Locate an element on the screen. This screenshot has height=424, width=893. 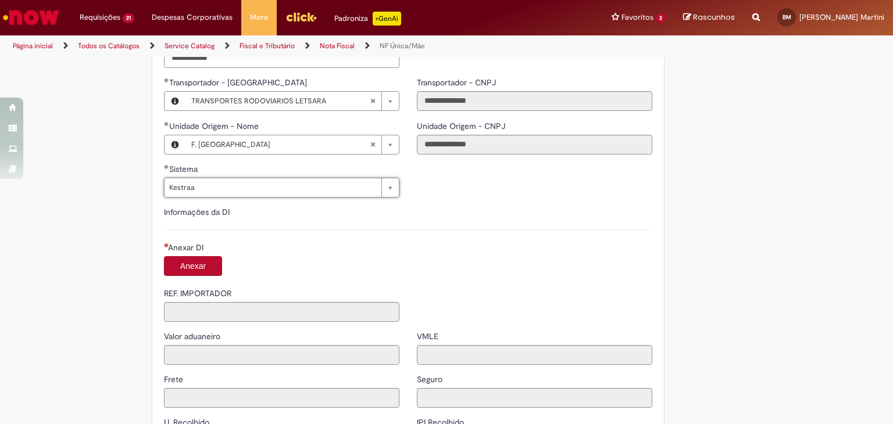
div: Padroniza is located at coordinates (367, 19).